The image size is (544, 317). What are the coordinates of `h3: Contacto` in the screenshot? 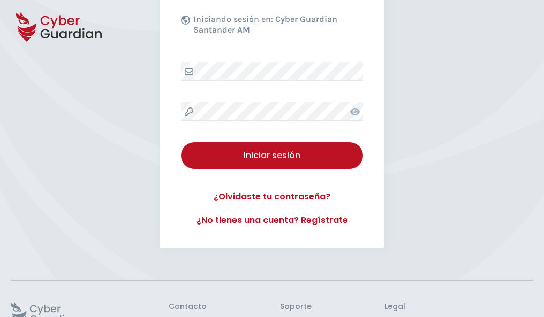 It's located at (187, 307).